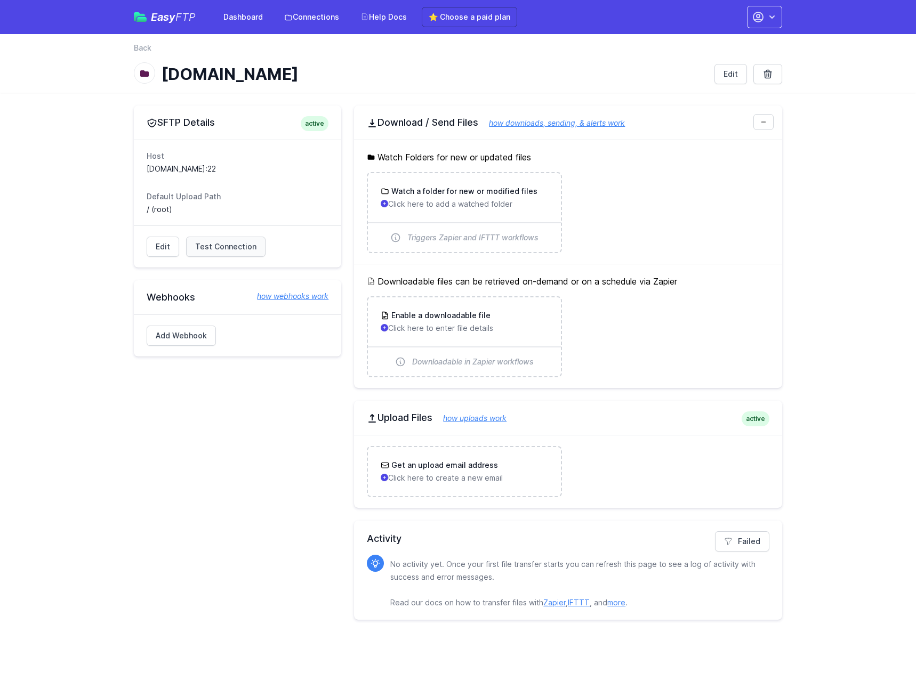  Describe the element at coordinates (142, 48) in the screenshot. I see `a: Back` at that location.